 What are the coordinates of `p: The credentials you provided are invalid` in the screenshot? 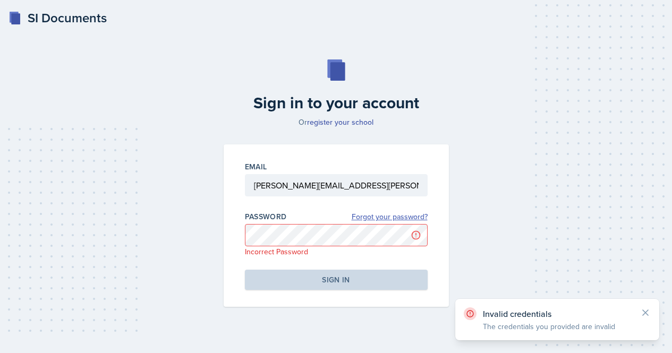 It's located at (558, 327).